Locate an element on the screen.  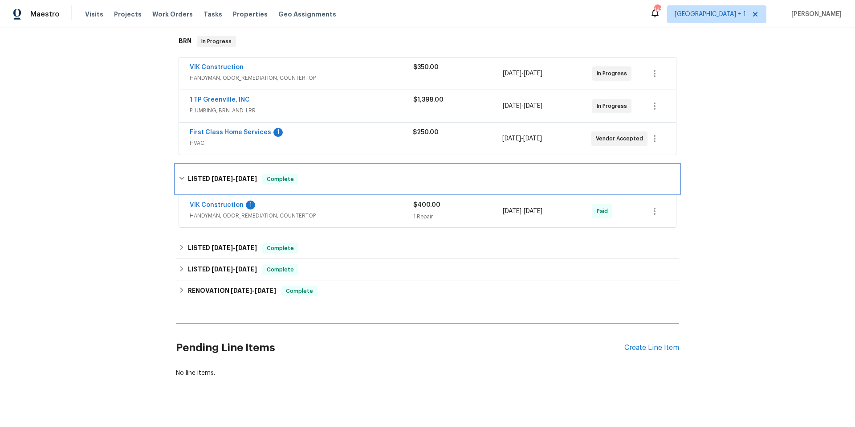
span: Tasks is located at coordinates (213, 14).